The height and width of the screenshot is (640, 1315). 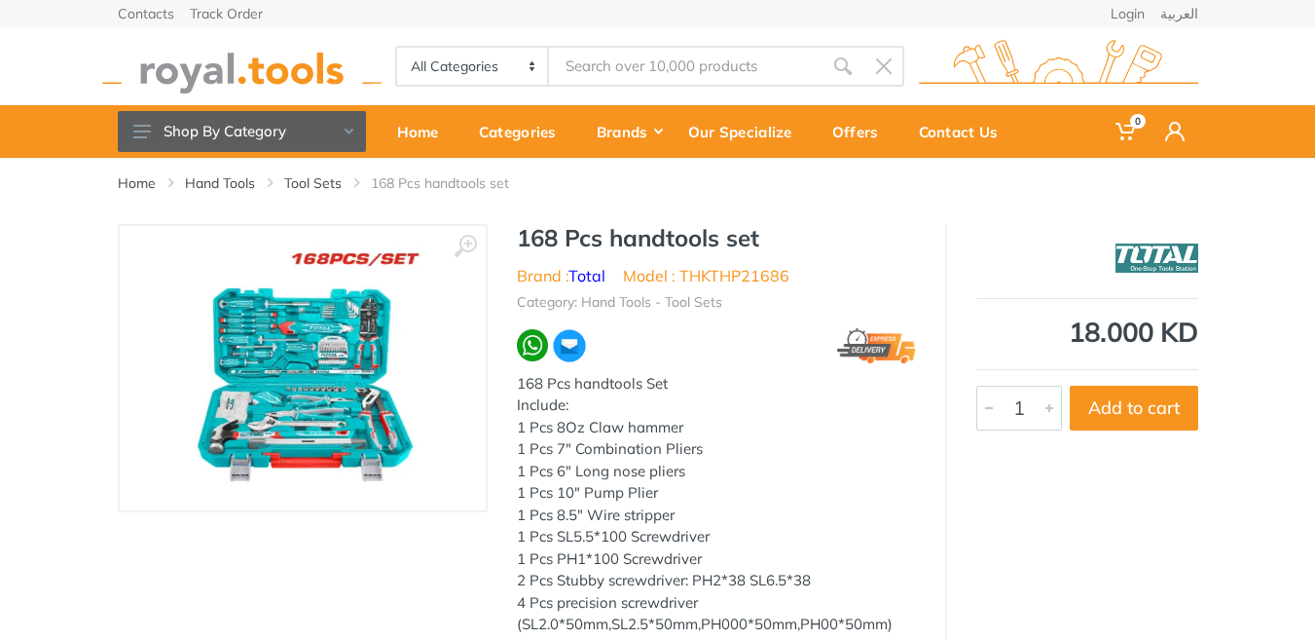 I want to click on nav: breadcrumb, so click(x=658, y=183).